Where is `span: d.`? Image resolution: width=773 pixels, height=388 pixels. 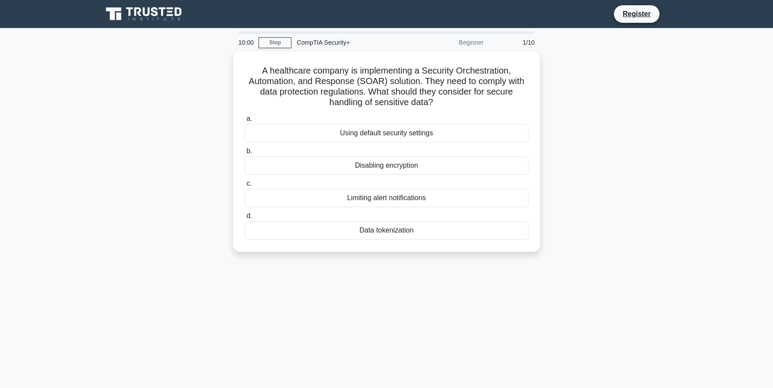 span: d. is located at coordinates (249, 216).